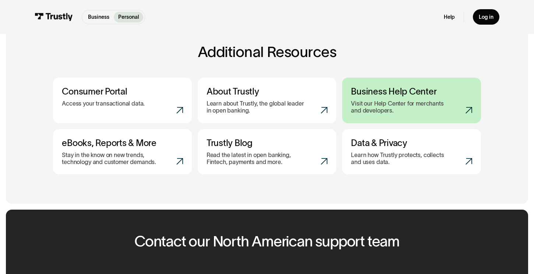 The width and height of the screenshot is (534, 274). Describe the element at coordinates (486, 17) in the screenshot. I see `div: Log in` at that location.